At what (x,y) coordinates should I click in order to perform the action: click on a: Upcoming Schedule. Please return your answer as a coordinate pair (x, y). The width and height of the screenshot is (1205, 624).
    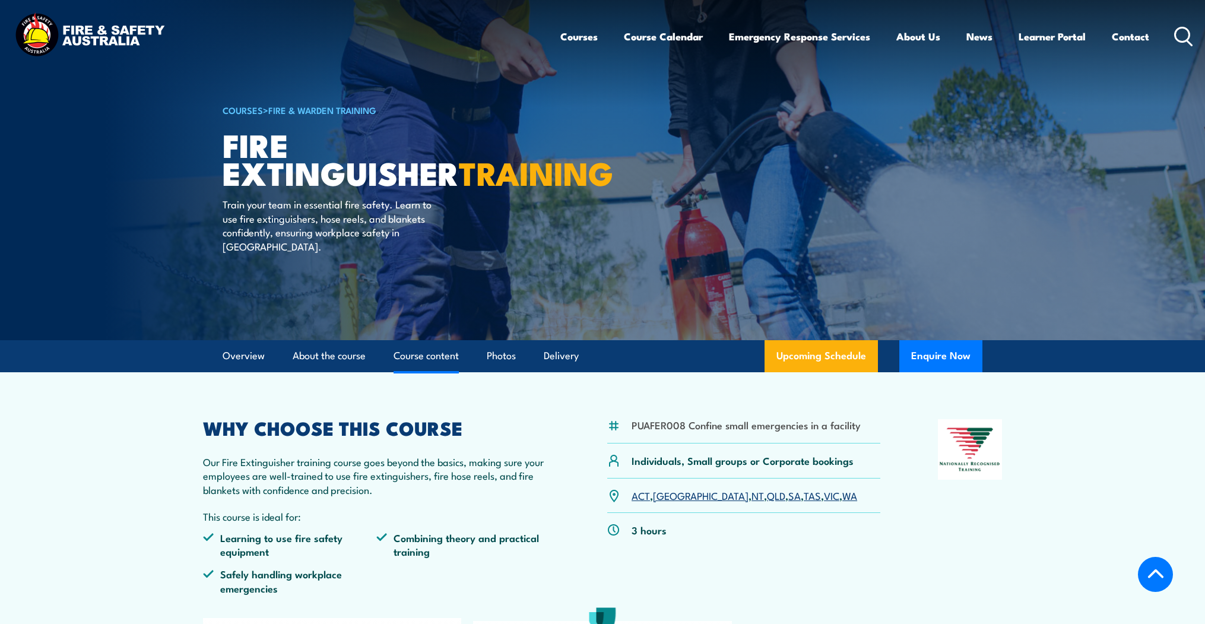
    Looking at the image, I should click on (821, 356).